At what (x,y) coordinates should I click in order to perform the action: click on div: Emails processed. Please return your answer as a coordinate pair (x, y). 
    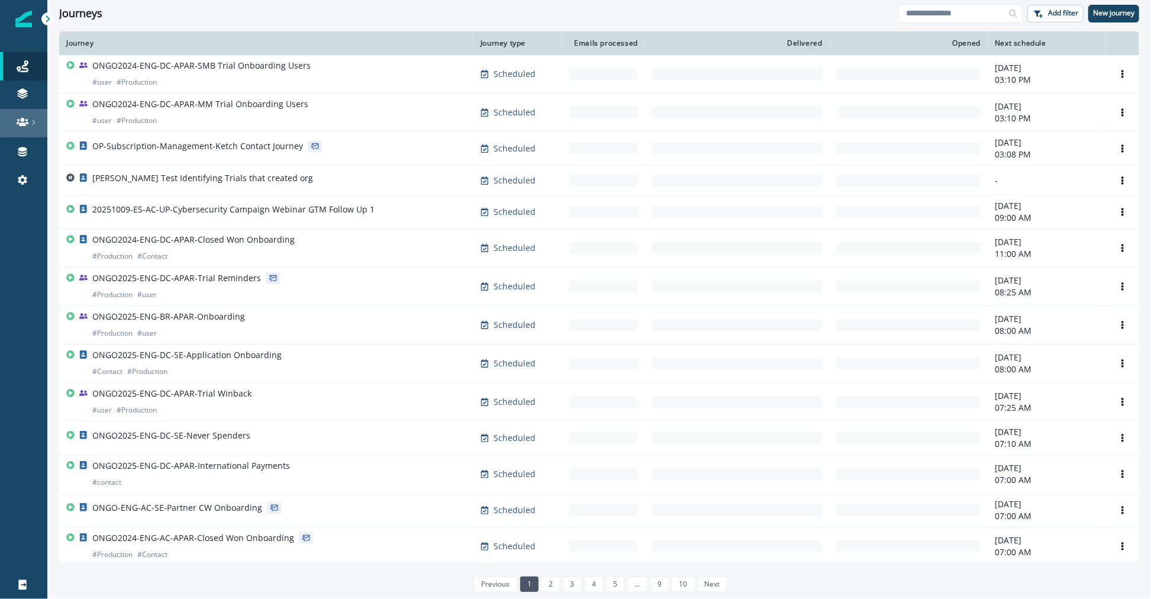
    Looking at the image, I should click on (603, 43).